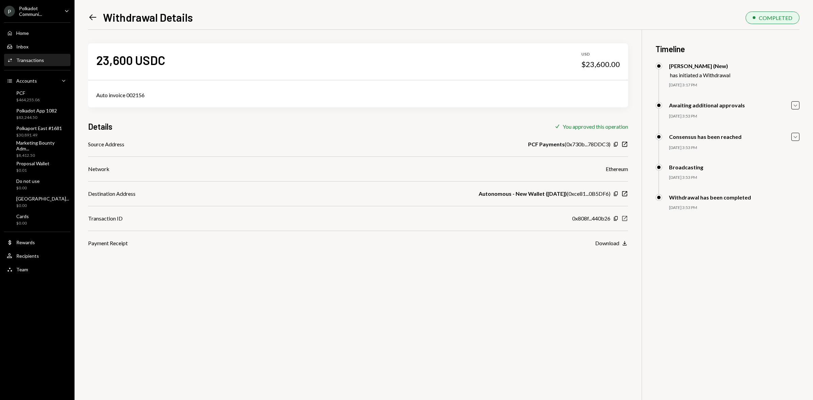  Describe the element at coordinates (22, 269) in the screenshot. I see `div: Team` at that location.